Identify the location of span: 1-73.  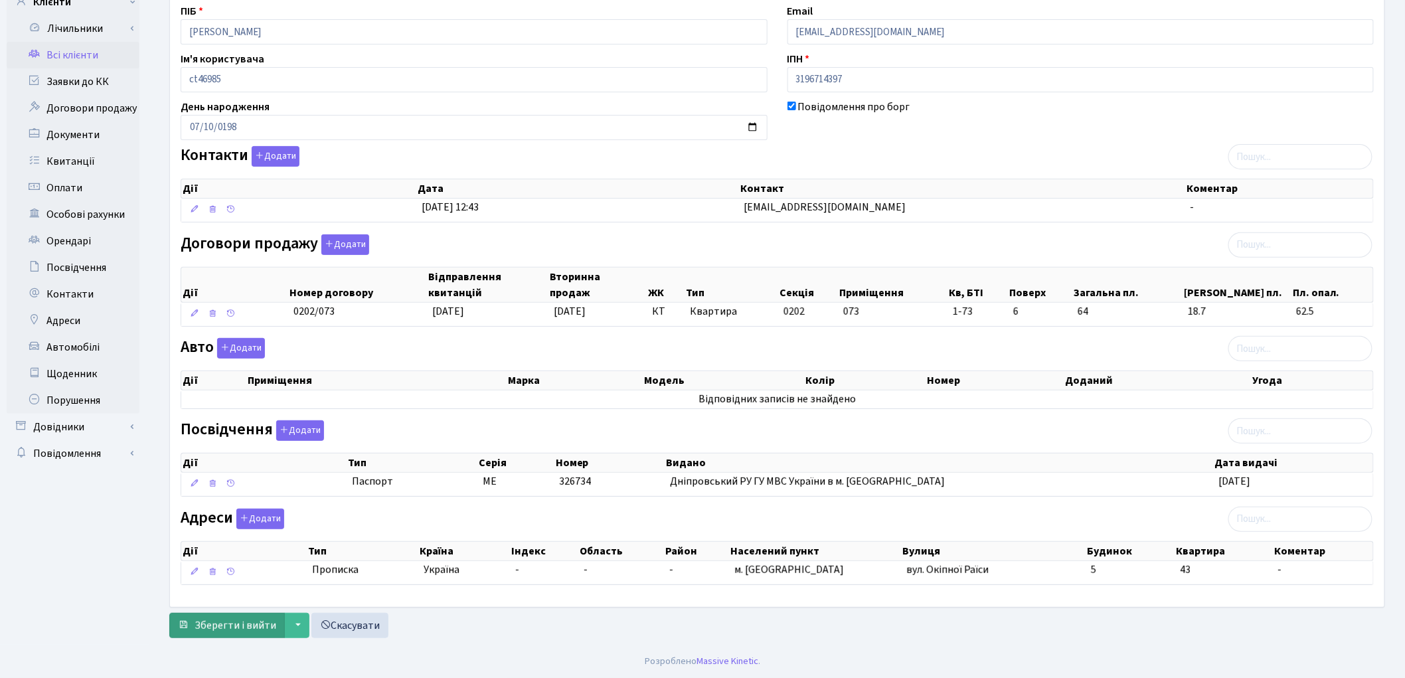
(978, 311).